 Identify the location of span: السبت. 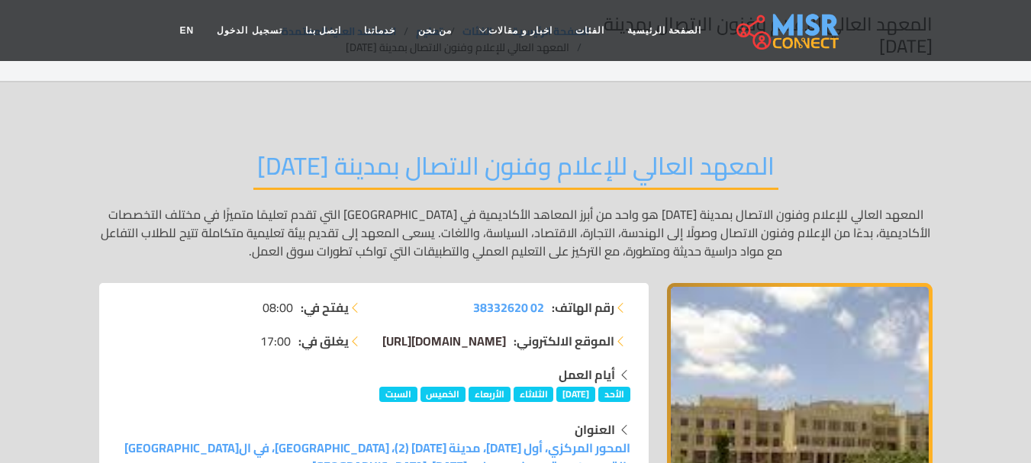
(398, 395).